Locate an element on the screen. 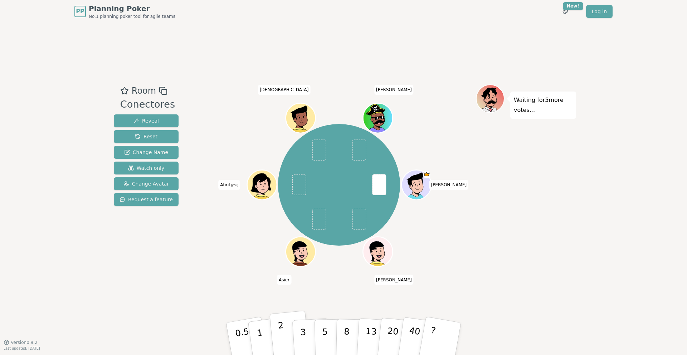 The width and height of the screenshot is (687, 355). div: New! is located at coordinates (573, 6).